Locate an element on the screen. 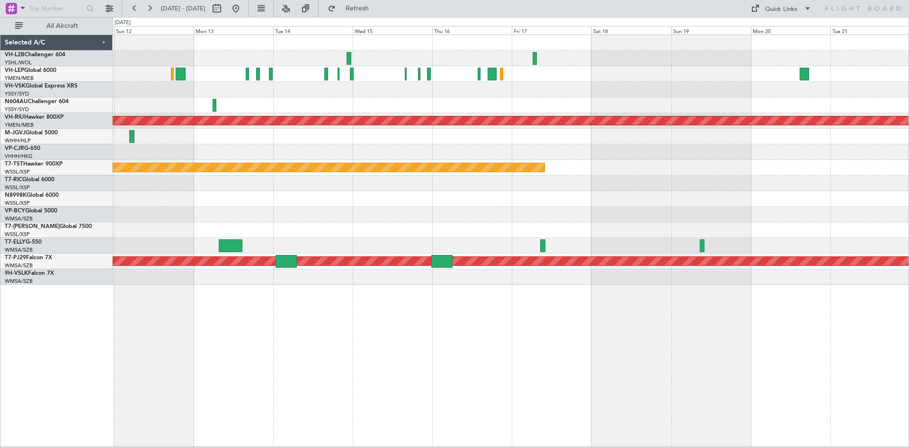 Image resolution: width=909 pixels, height=447 pixels. a: N604AUChallenger 604 is located at coordinates (36, 102).